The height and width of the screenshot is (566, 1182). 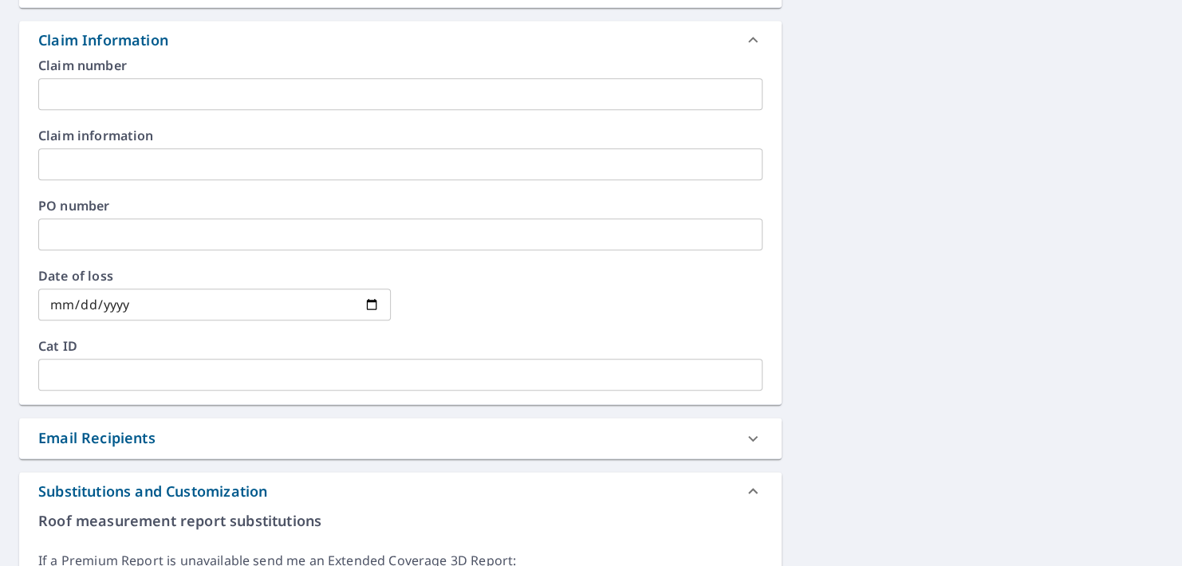 I want to click on label: Date of loss, so click(x=215, y=276).